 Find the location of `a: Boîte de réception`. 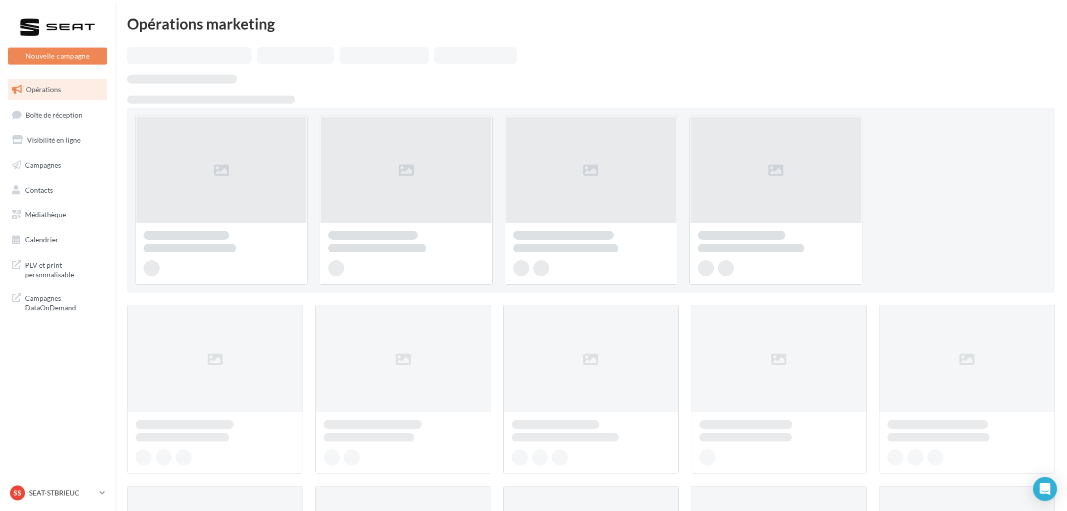

a: Boîte de réception is located at coordinates (58, 115).